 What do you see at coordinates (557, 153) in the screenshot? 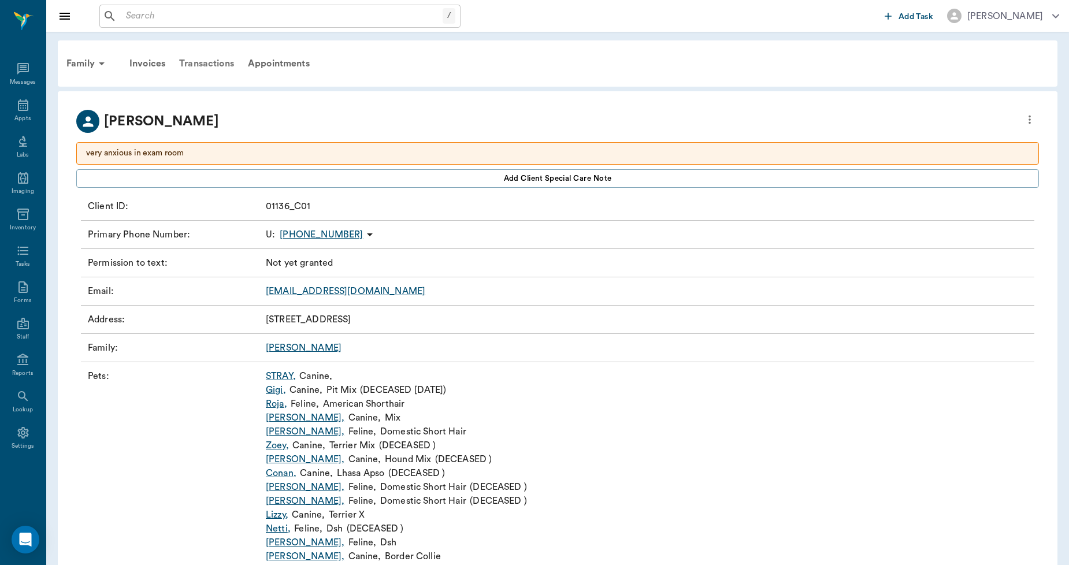
I see `p: very anxious in exam room` at bounding box center [557, 153].